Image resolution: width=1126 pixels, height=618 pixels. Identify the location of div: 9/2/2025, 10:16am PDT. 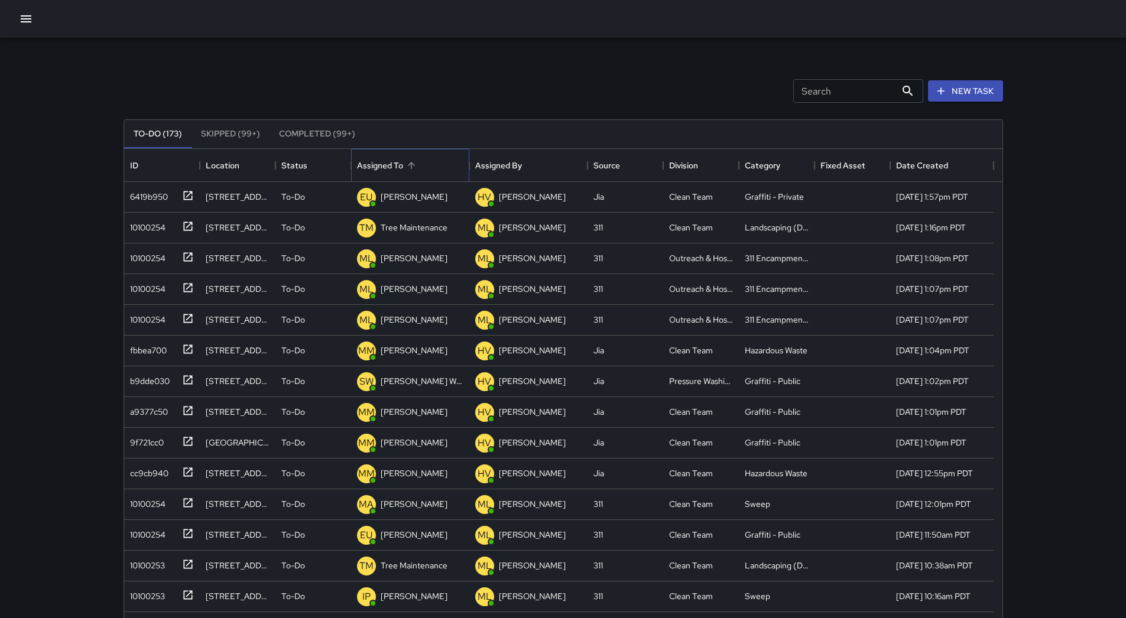
(933, 596).